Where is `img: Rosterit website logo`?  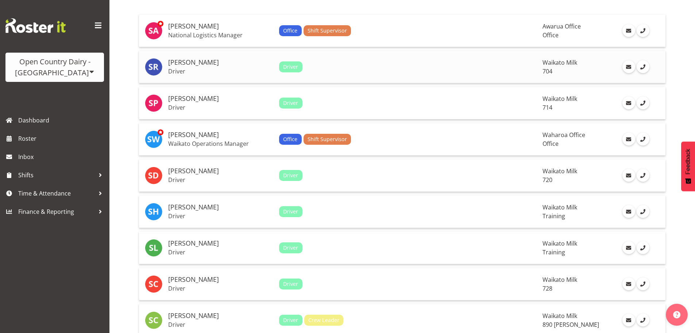 img: Rosterit website logo is located at coordinates (35, 26).